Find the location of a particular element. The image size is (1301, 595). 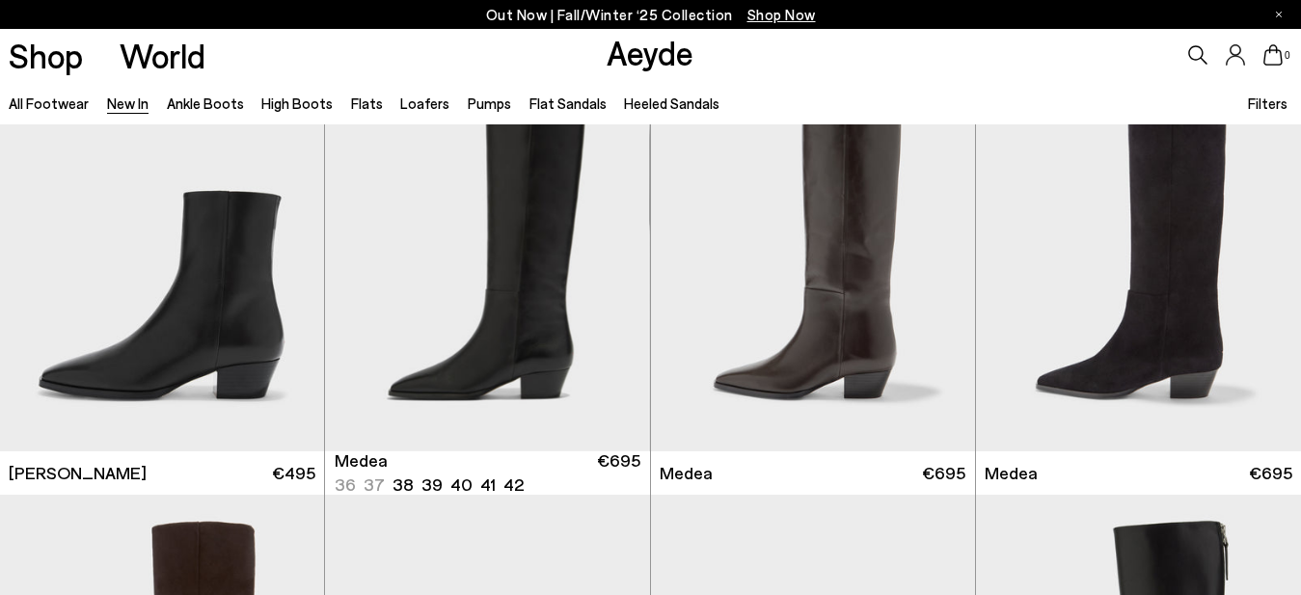

a: World is located at coordinates (162, 55).